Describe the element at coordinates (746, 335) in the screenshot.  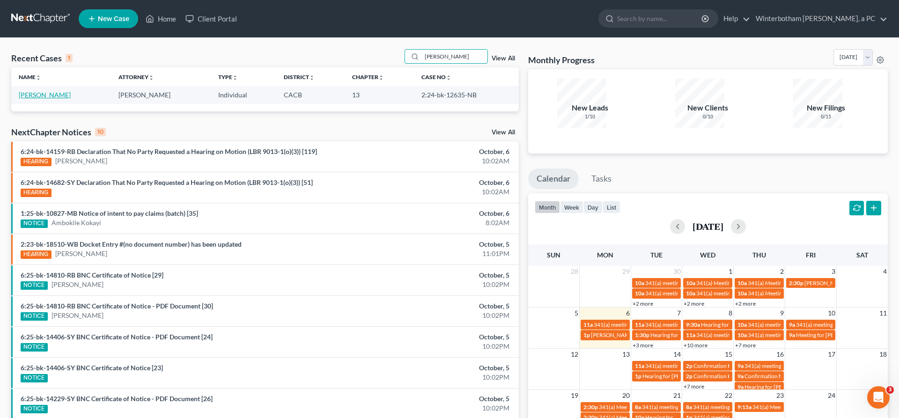
I see `span: 341(a) meeting for Bravado Partners LLC` at that location.